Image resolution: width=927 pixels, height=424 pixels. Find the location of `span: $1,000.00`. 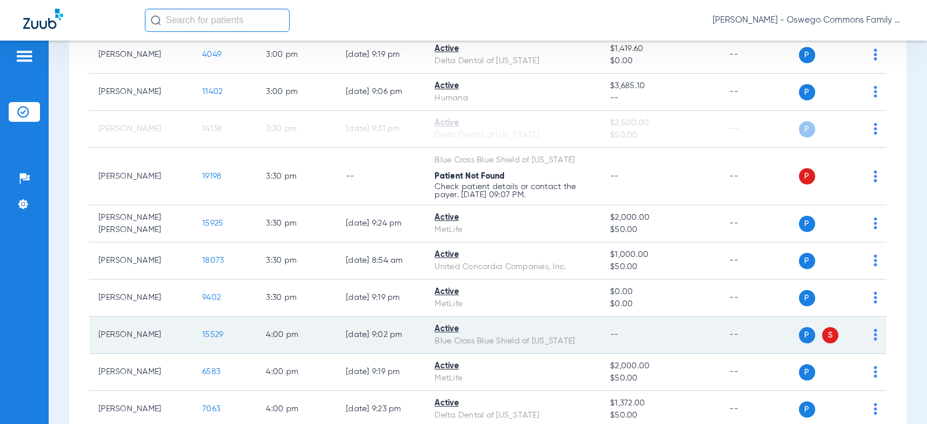

span: $1,000.00 is located at coordinates (661, 254).